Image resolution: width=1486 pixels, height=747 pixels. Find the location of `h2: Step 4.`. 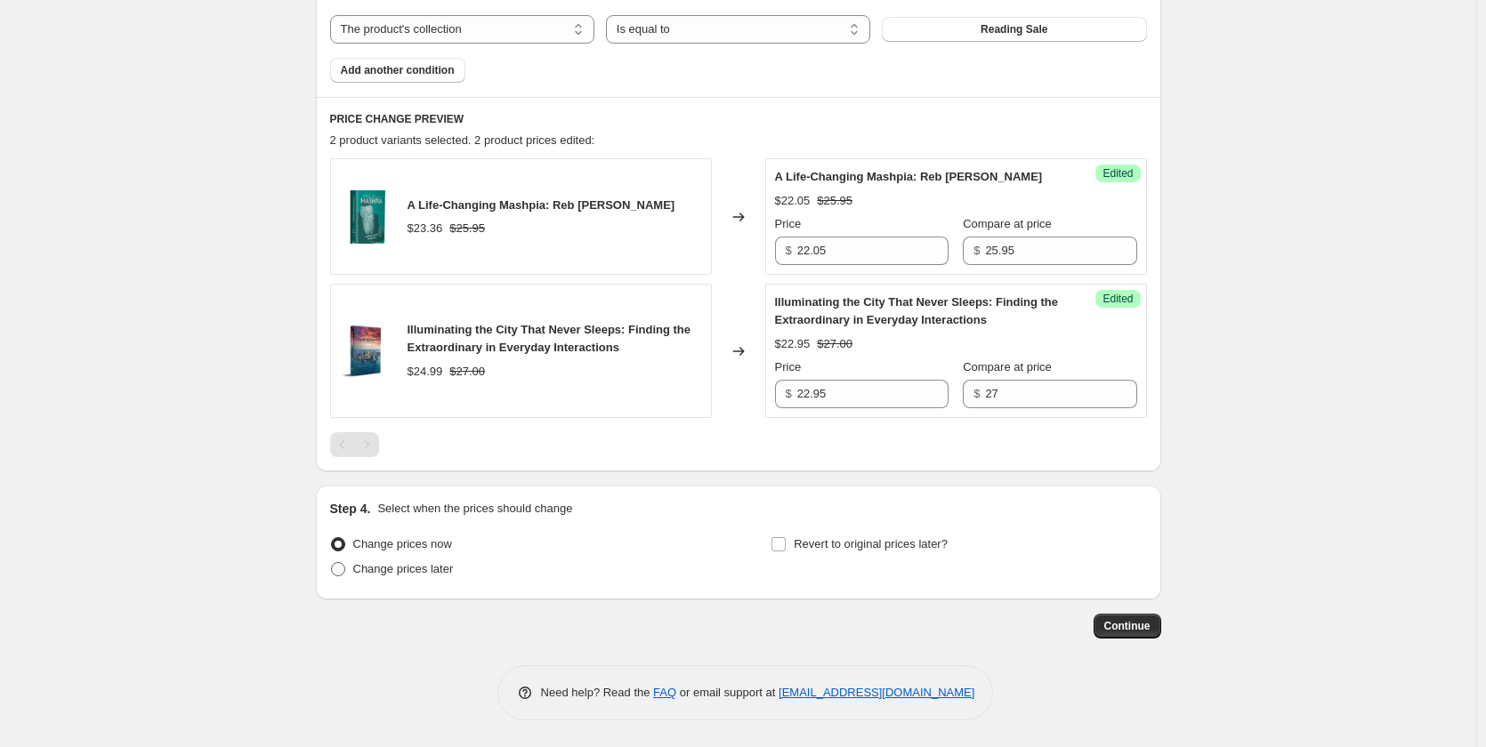

h2: Step 4. is located at coordinates (351, 509).